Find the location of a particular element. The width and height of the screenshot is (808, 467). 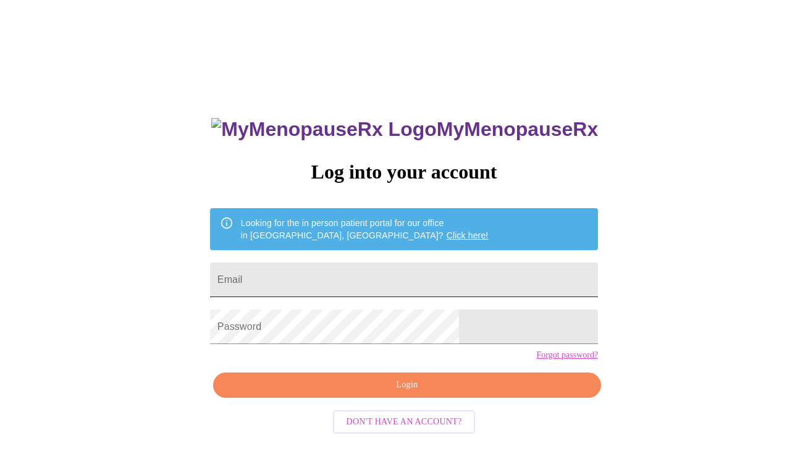

img: MyMenopauseRx Logo is located at coordinates (324, 129).